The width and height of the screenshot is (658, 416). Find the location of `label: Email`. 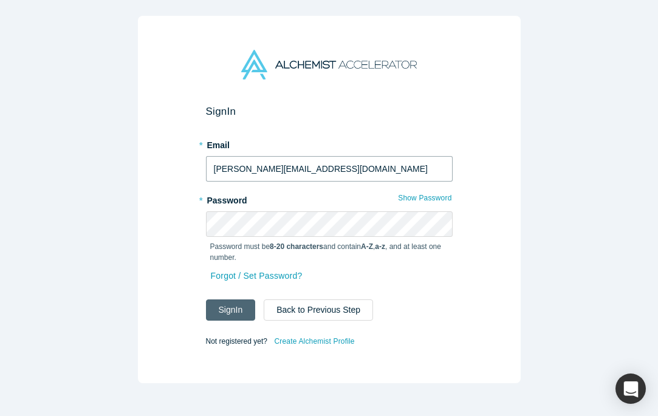

label: Email is located at coordinates (329, 143).